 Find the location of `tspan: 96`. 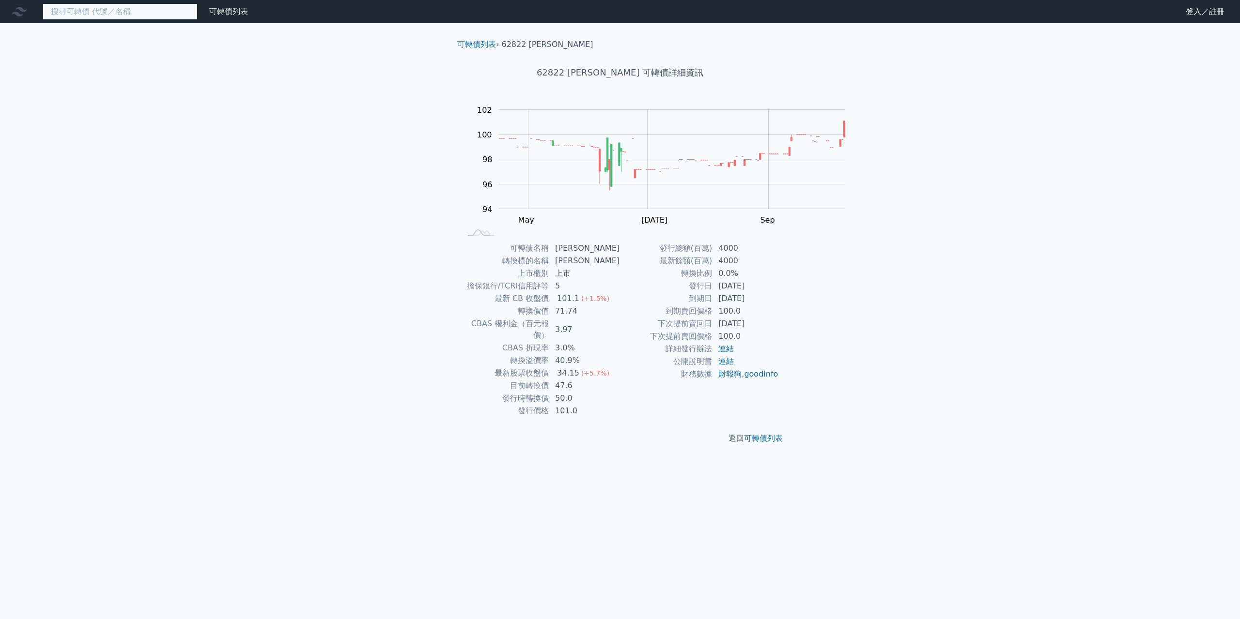

tspan: 96 is located at coordinates (487, 185).